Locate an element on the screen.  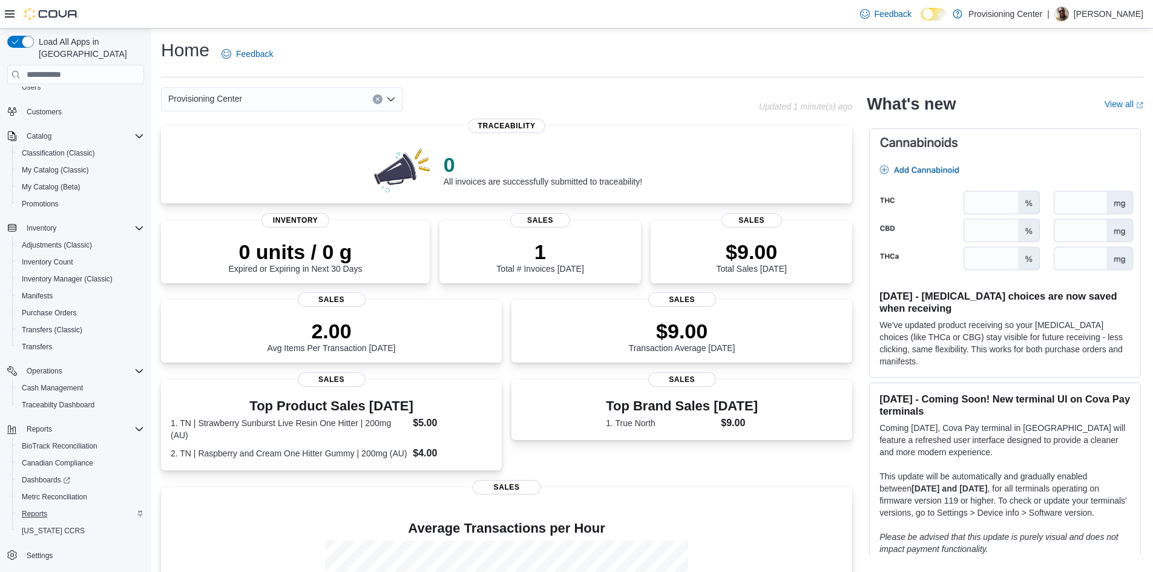
p: 1 is located at coordinates (540, 252).